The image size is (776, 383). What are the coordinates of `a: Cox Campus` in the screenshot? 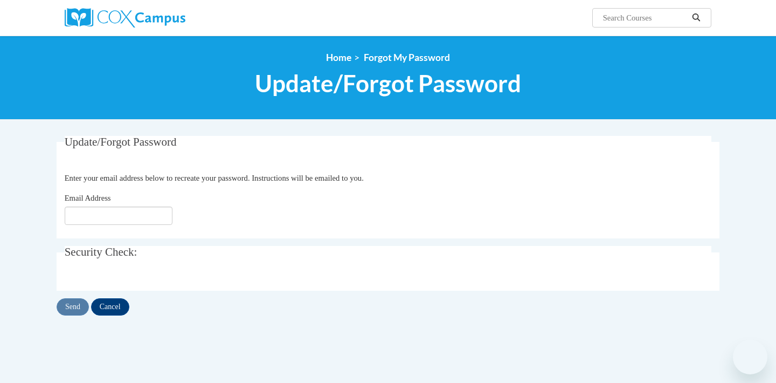 It's located at (167, 18).